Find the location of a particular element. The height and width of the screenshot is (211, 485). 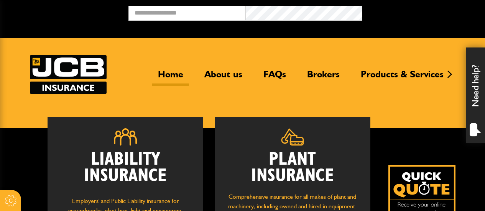

a: Home is located at coordinates (171, 77).